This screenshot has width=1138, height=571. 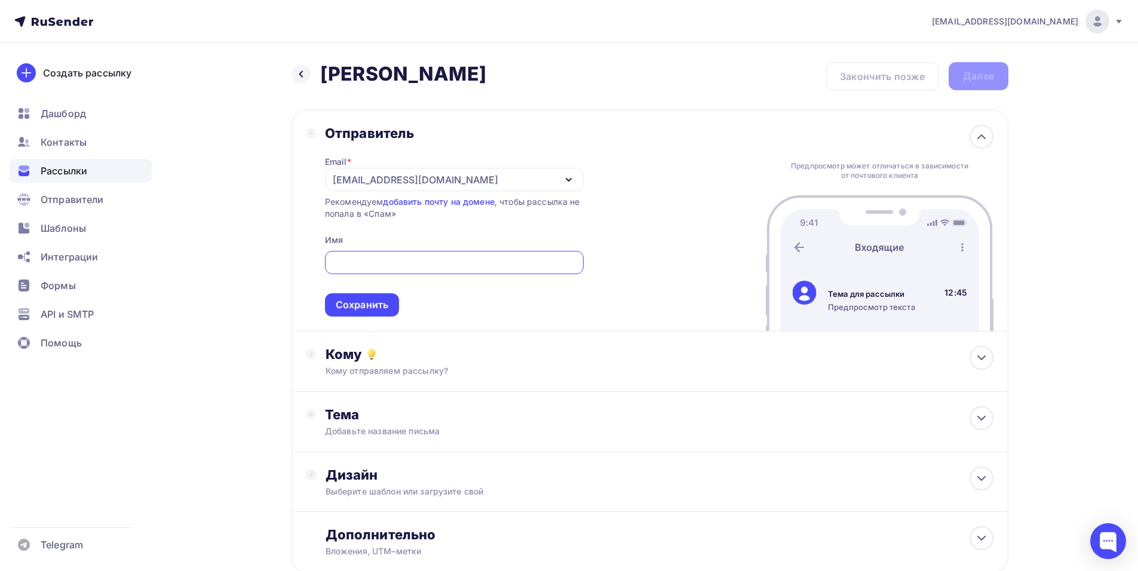 What do you see at coordinates (334, 240) in the screenshot?
I see `div: Имя` at bounding box center [334, 240].